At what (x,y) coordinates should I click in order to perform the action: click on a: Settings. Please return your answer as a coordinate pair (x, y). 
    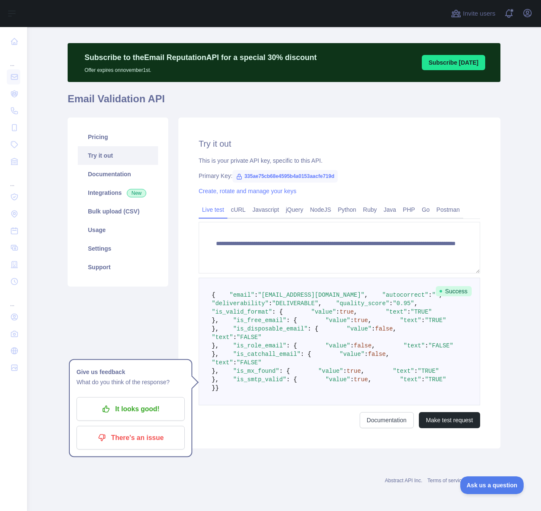
    Looking at the image, I should click on (118, 249).